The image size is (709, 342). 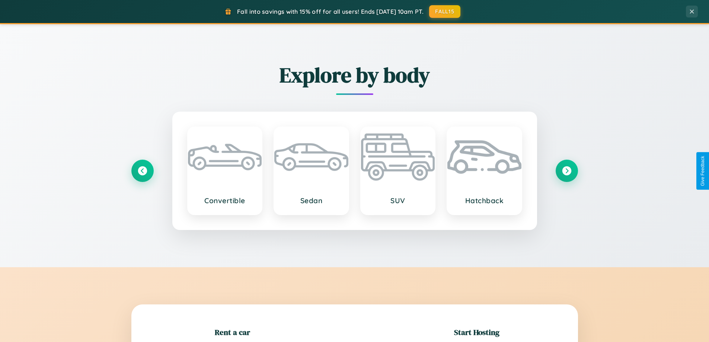 What do you see at coordinates (477, 332) in the screenshot?
I see `h2: Start Hosting` at bounding box center [477, 332].